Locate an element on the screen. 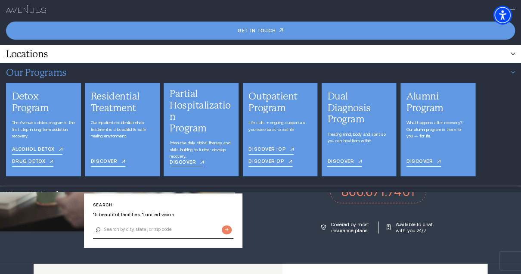 The width and height of the screenshot is (521, 274). div: Outpatient Program is located at coordinates (280, 102).